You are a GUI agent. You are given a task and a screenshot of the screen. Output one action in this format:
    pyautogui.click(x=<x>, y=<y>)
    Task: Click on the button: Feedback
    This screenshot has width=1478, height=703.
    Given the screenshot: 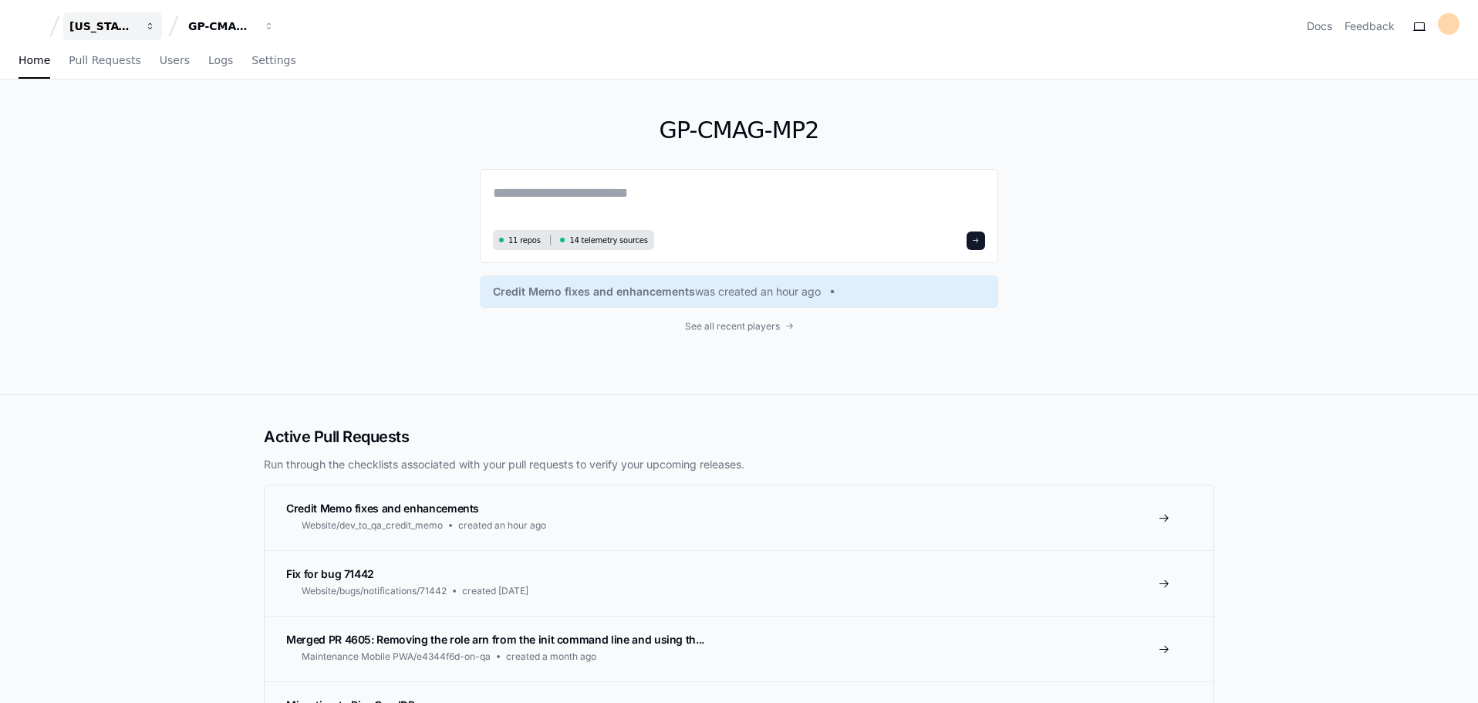 What is the action you would take?
    pyautogui.click(x=1369, y=26)
    